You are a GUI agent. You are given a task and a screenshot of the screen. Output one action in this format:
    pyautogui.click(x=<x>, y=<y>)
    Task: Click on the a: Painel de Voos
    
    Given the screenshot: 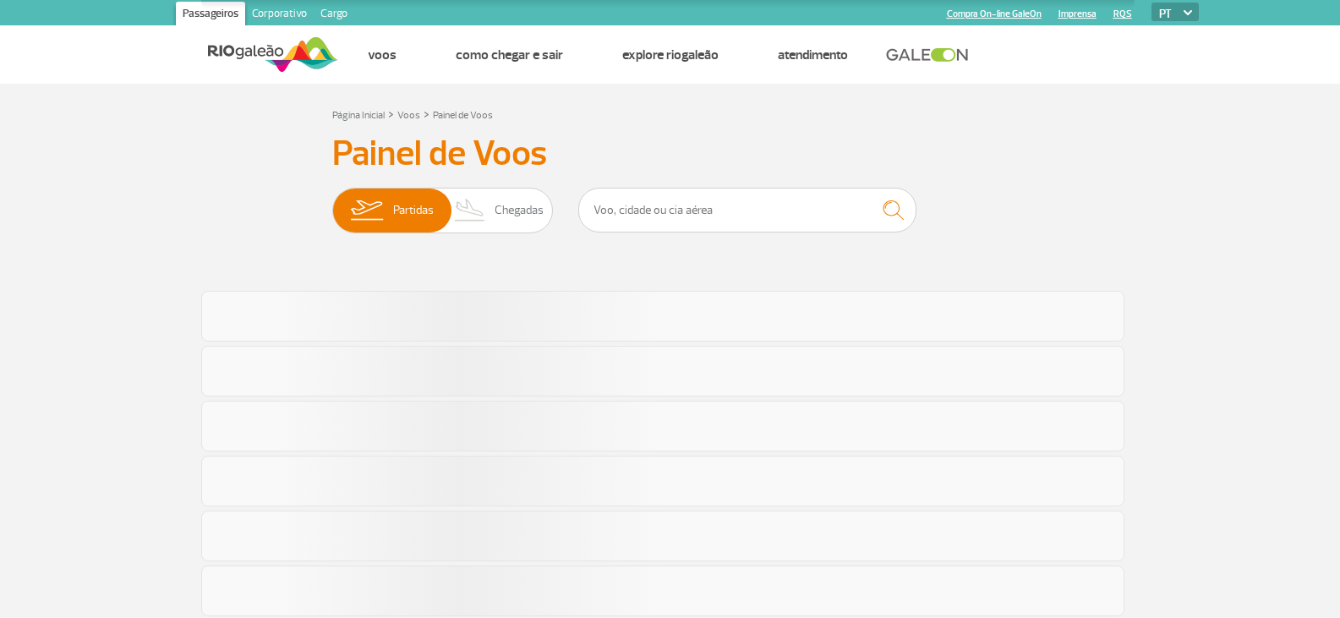 What is the action you would take?
    pyautogui.click(x=463, y=115)
    